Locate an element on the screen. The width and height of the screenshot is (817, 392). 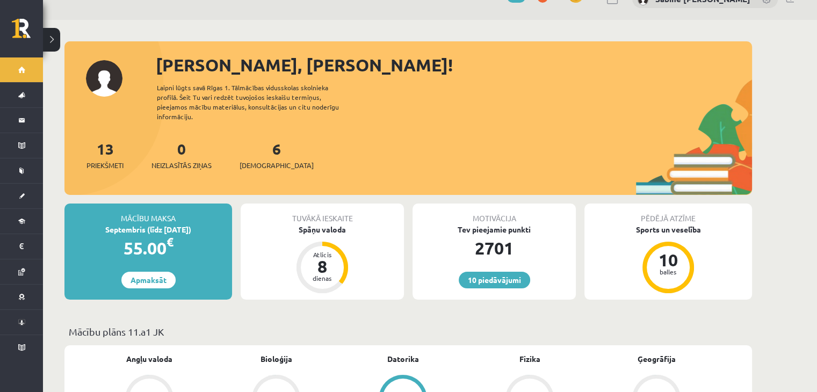
span: Neizlasītās ziņas is located at coordinates (181, 165).